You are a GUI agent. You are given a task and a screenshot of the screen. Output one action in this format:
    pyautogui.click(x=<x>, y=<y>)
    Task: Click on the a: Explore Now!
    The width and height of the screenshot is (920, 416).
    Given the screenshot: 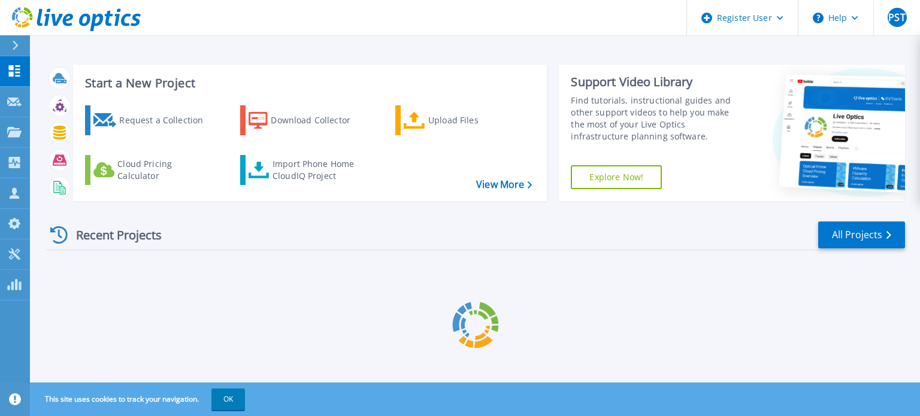 What is the action you would take?
    pyautogui.click(x=616, y=177)
    